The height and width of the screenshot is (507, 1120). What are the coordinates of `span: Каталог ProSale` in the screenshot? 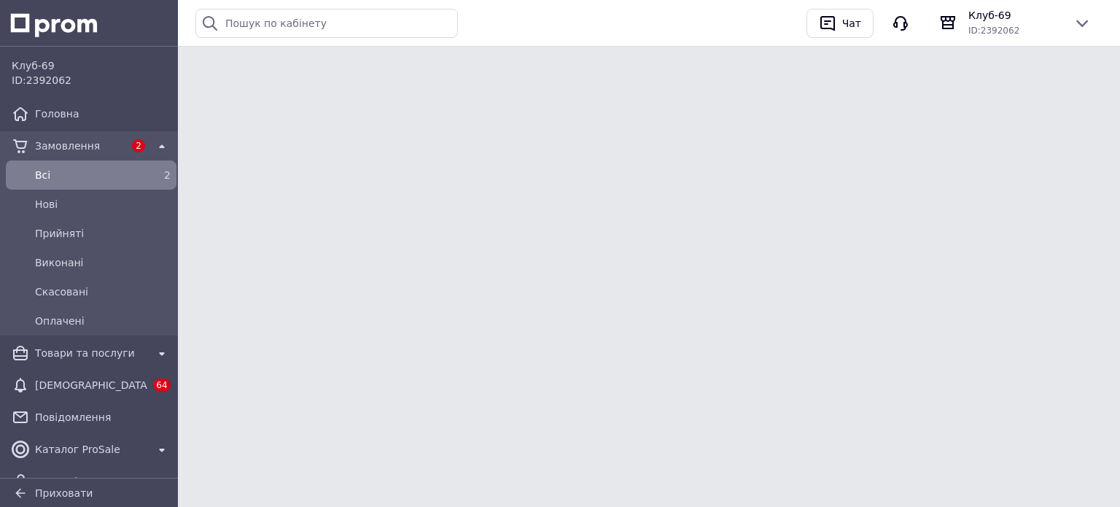 It's located at (91, 449).